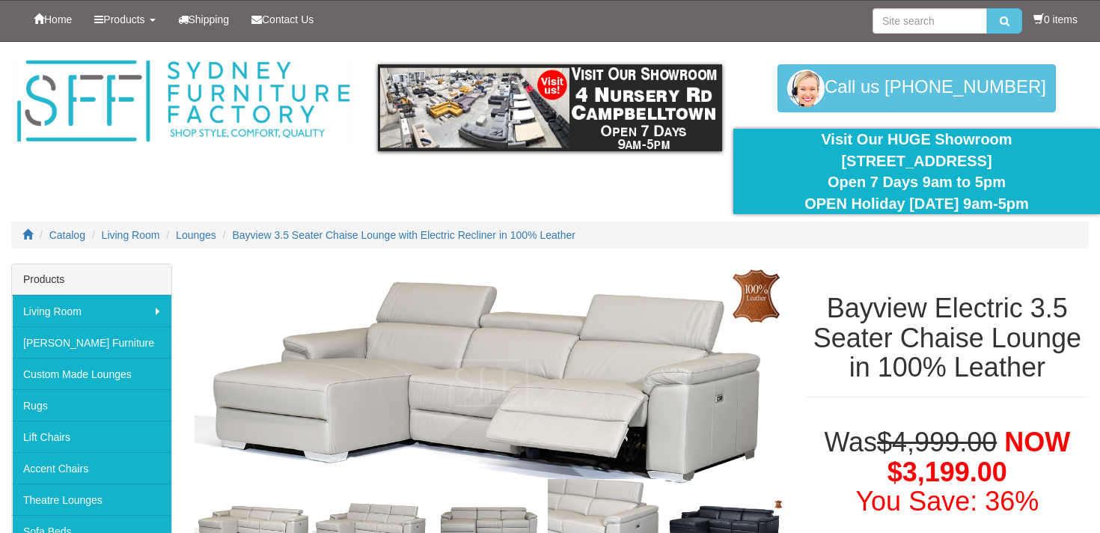  What do you see at coordinates (930, 21) in the screenshot?
I see `input: Site search` at bounding box center [930, 21].